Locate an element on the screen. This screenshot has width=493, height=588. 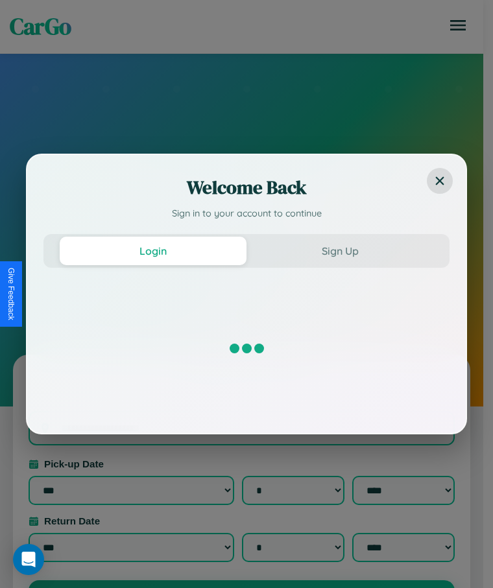
button: Sign Up is located at coordinates (340, 251).